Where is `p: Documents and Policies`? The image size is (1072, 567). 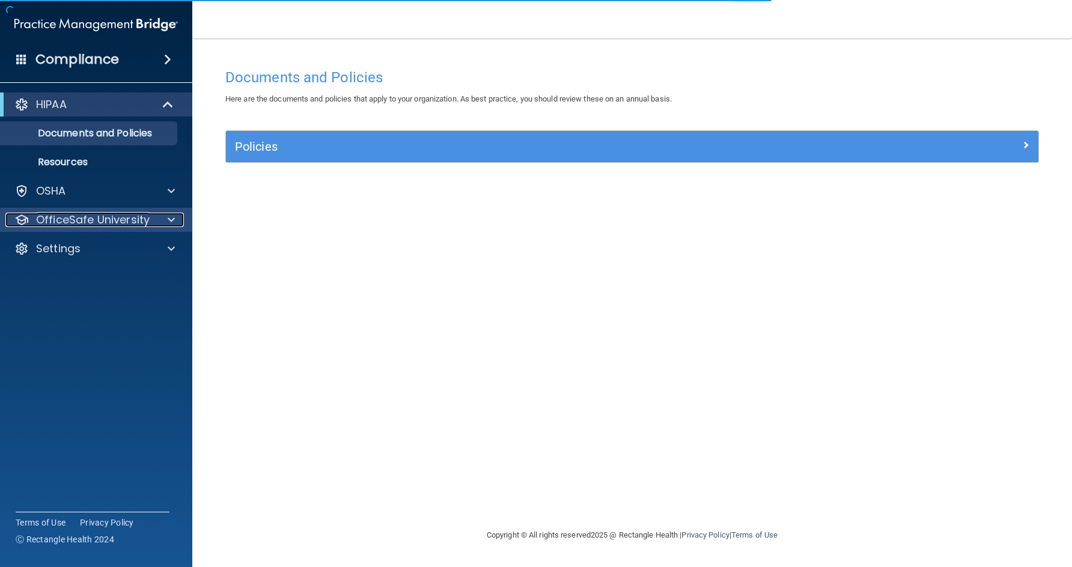 p: Documents and Policies is located at coordinates (90, 133).